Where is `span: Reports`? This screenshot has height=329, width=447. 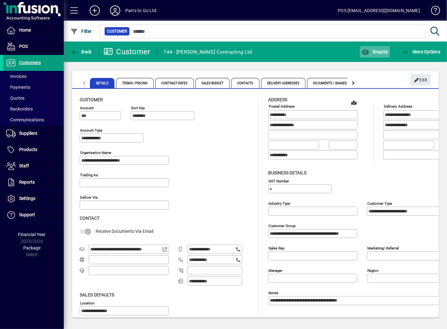 span: Reports is located at coordinates (27, 182).